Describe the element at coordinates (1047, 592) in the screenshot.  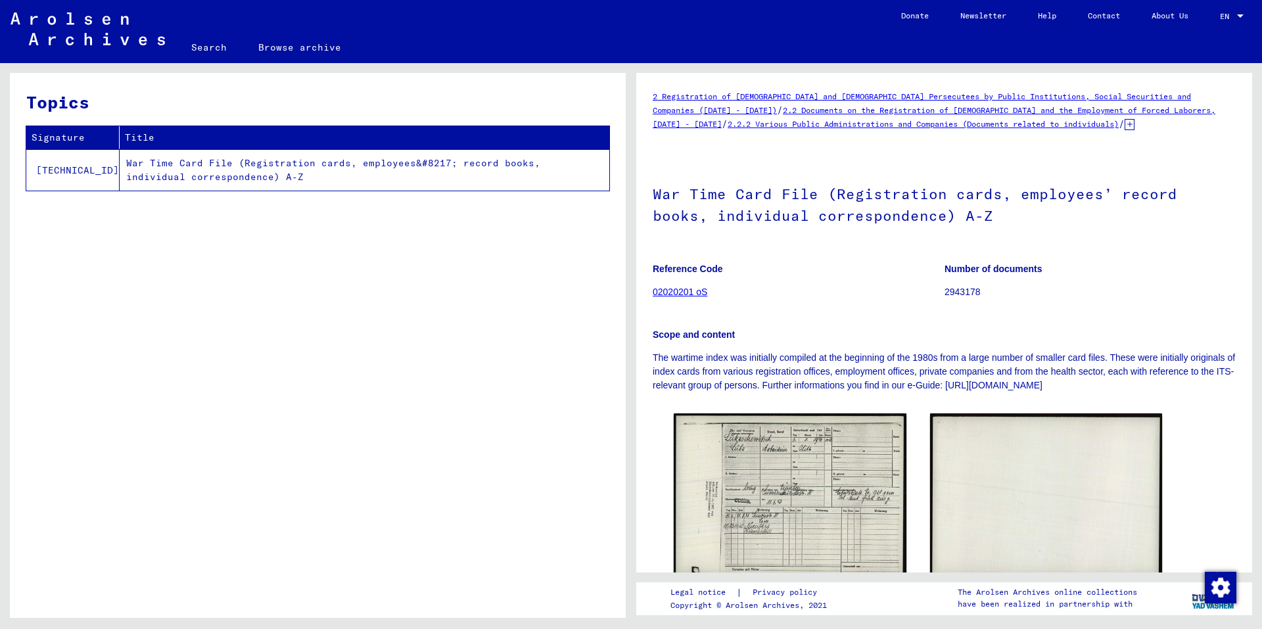
I see `p: The Arolsen Archives online collections` at that location.